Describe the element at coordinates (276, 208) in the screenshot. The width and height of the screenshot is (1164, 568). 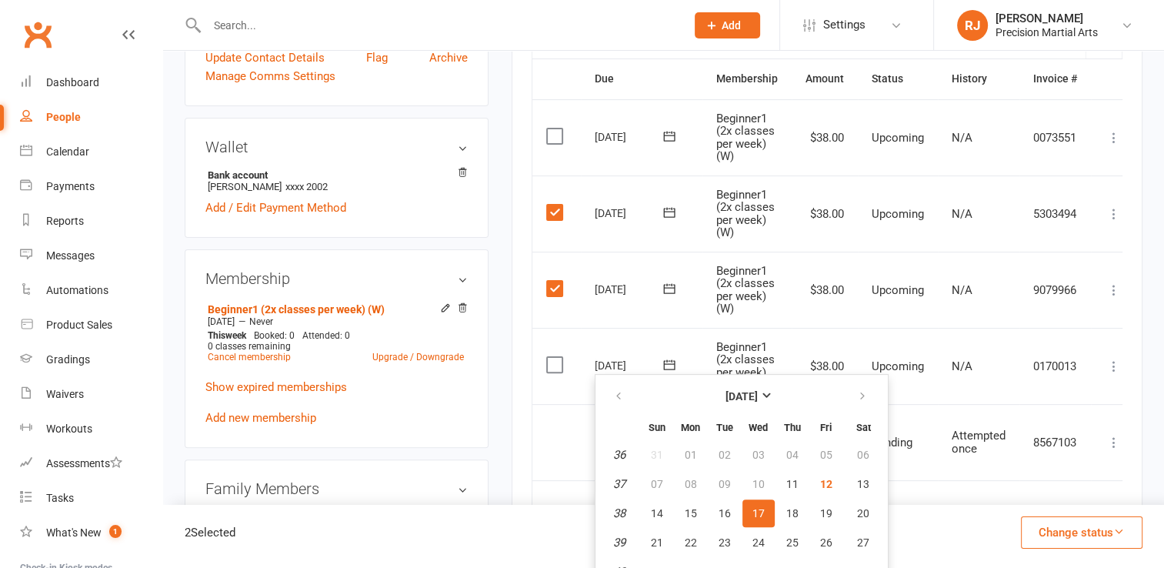
I see `a: Add / Edit Payment Method` at that location.